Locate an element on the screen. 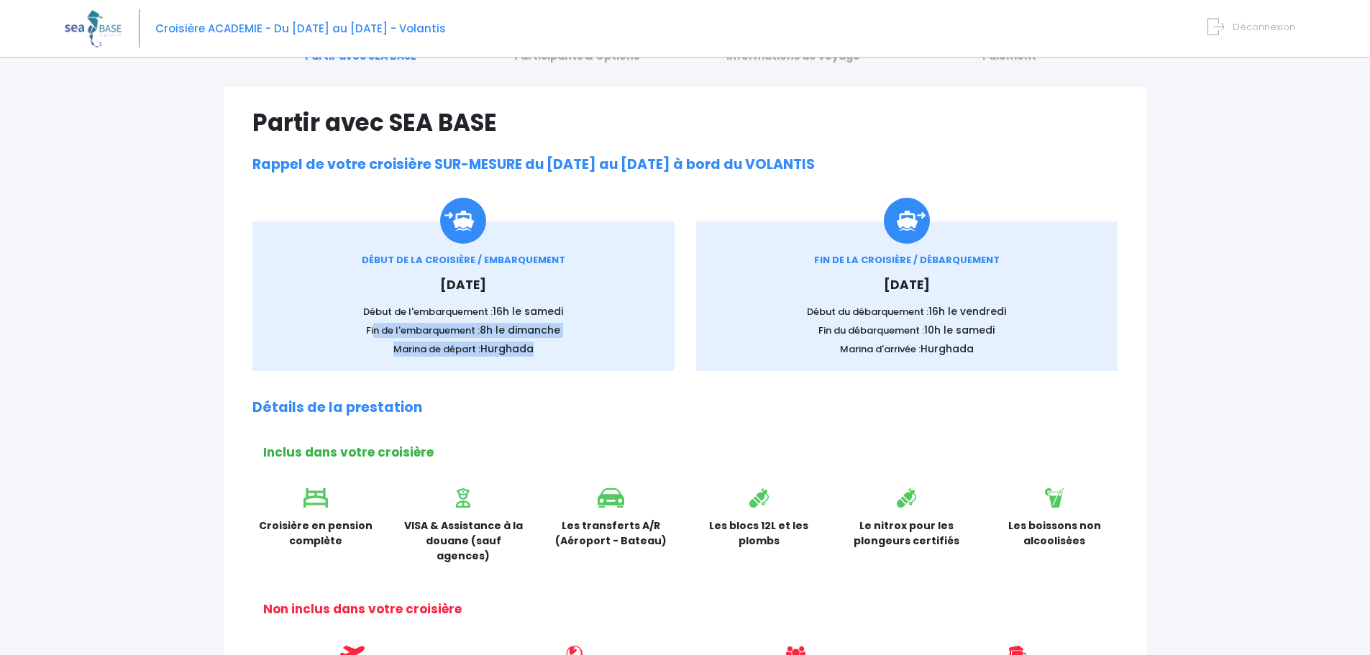  p: Fin du débarquement : is located at coordinates (907, 330).